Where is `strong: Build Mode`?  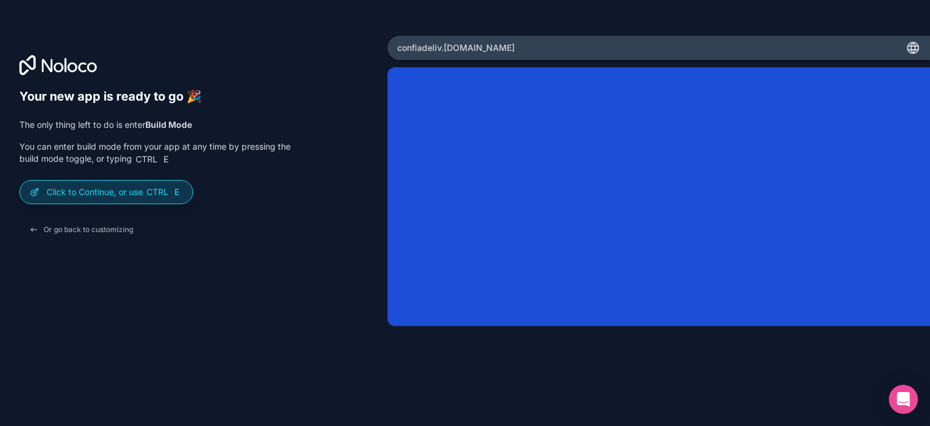
strong: Build Mode is located at coordinates (168, 124).